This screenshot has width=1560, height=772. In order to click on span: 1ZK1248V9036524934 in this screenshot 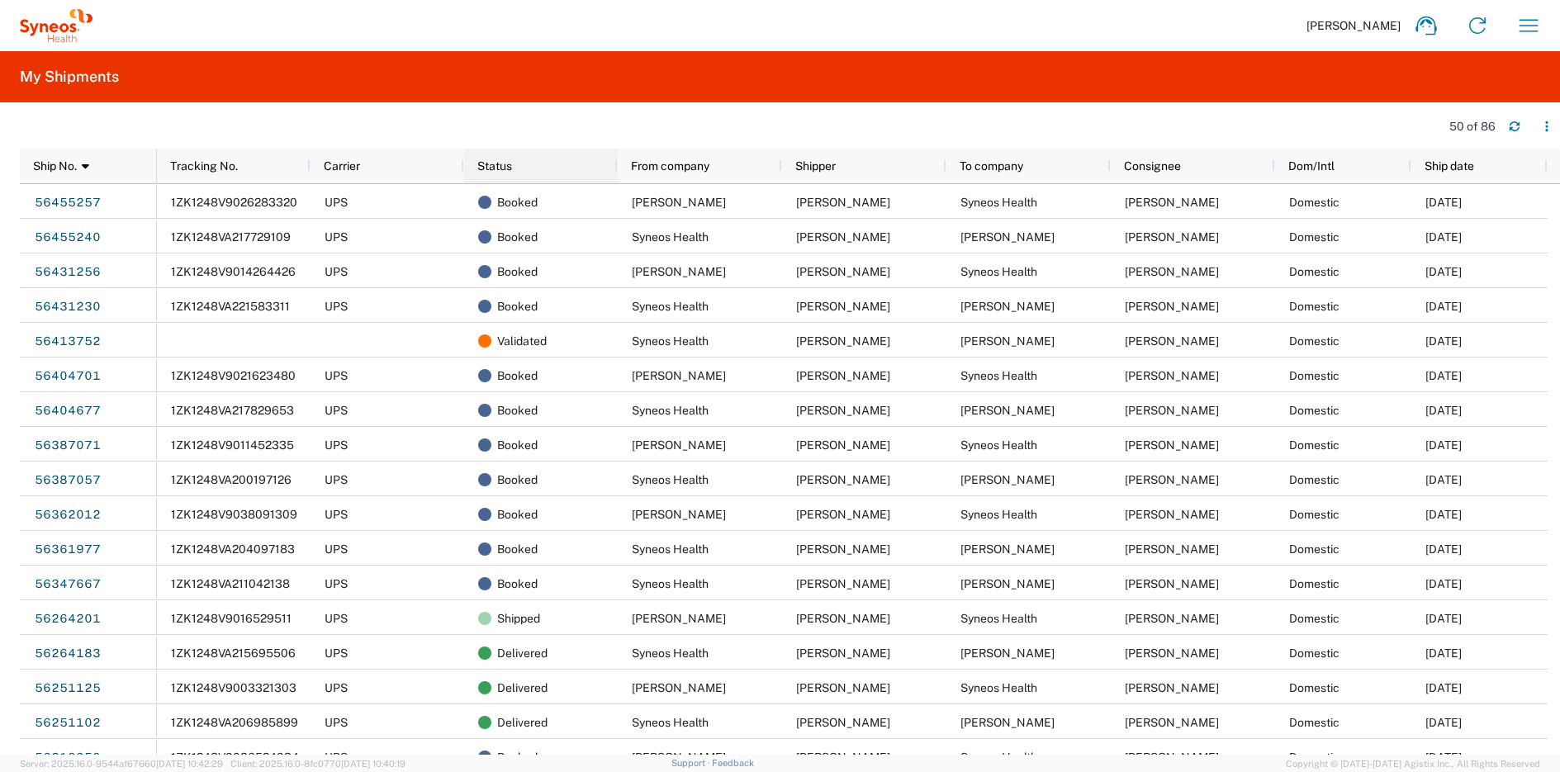, I will do `click(235, 757)`.